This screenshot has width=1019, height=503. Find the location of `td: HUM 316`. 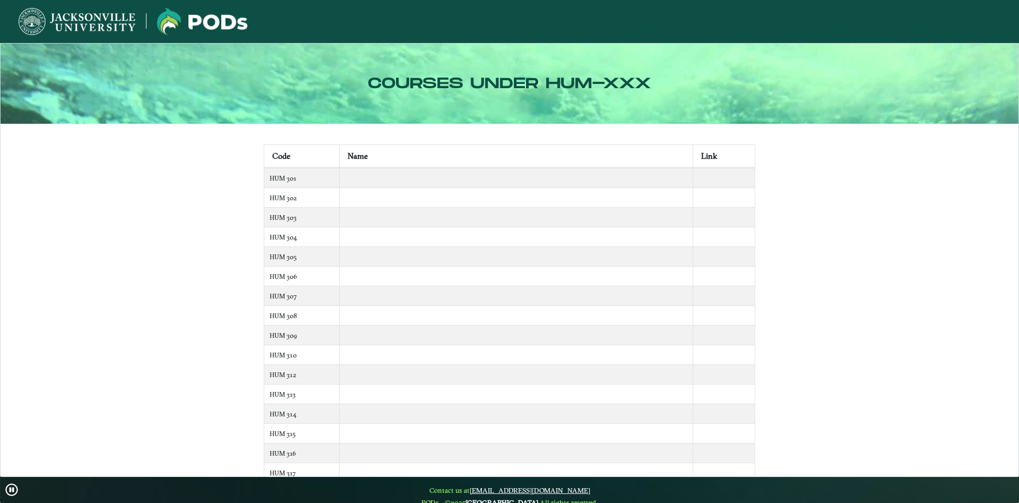

td: HUM 316 is located at coordinates (301, 453).